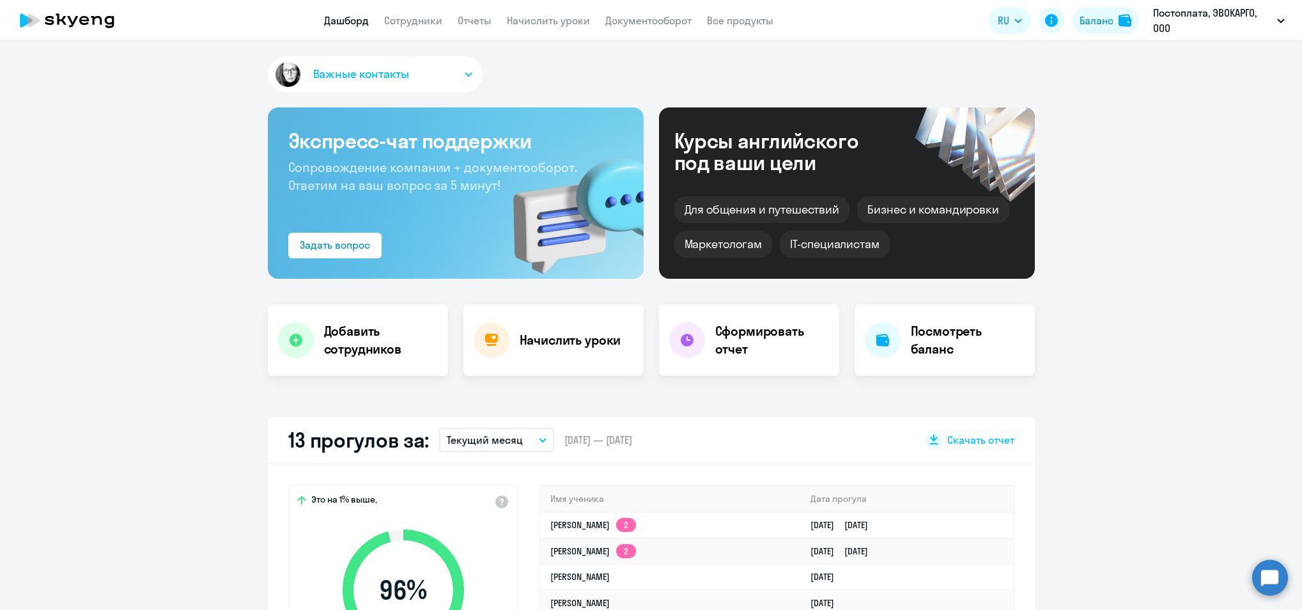 This screenshot has width=1302, height=610. Describe the element at coordinates (906, 499) in the screenshot. I see `th: Дата прогула` at that location.